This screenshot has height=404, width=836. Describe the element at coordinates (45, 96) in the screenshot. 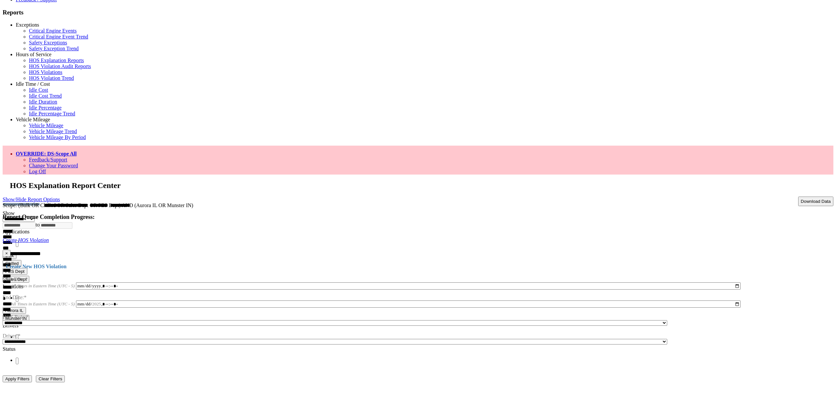

I see `a: Idle Cost Trend` at that location.